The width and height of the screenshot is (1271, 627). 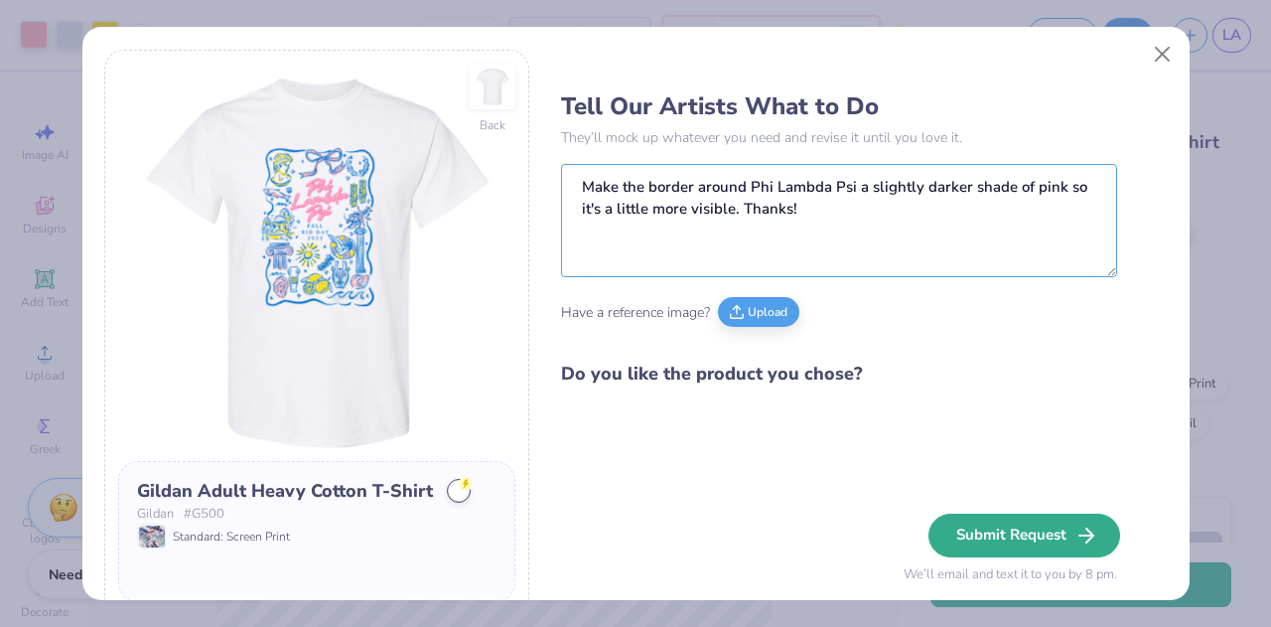 I want to click on span: Have a reference image?, so click(x=636, y=312).